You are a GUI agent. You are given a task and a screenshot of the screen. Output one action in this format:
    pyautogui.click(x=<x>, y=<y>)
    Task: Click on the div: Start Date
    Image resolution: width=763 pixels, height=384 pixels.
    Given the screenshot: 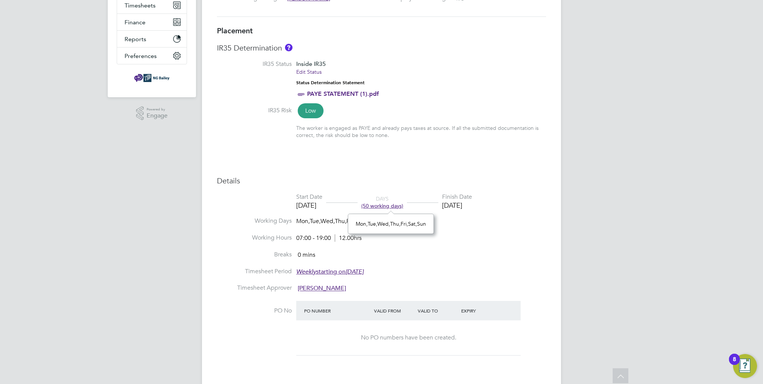 What is the action you would take?
    pyautogui.click(x=309, y=197)
    